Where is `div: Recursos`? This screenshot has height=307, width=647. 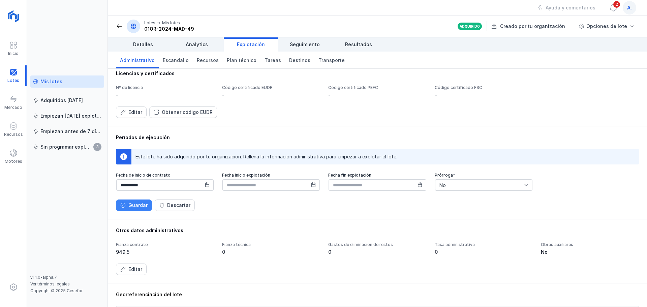 div: Recursos is located at coordinates (13, 135).